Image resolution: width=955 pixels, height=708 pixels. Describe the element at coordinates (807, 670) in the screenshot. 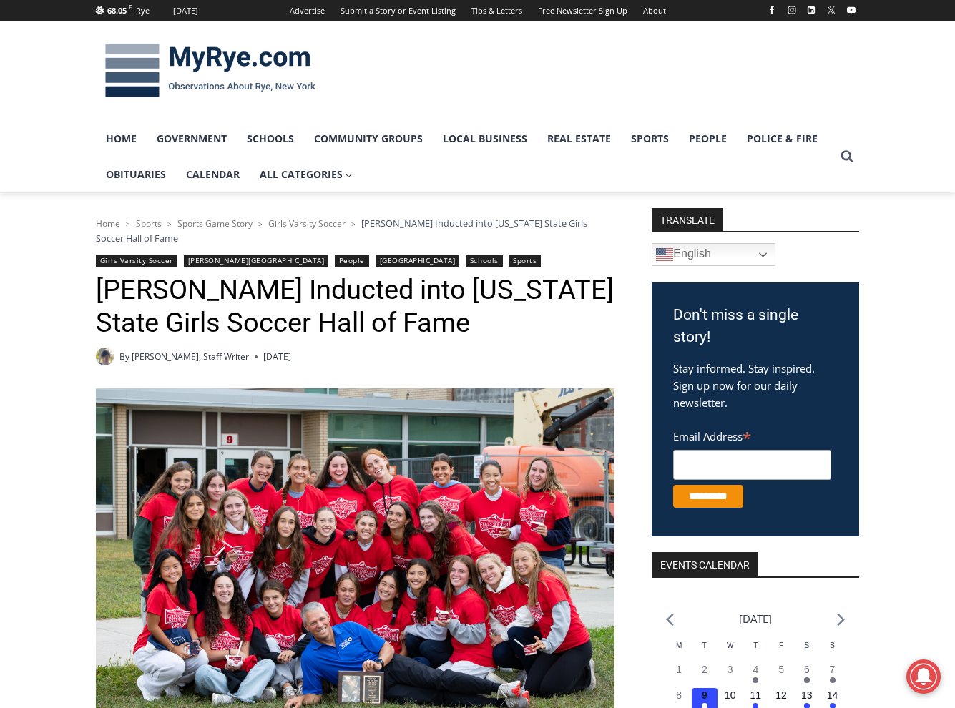

I see `time: 6` at that location.